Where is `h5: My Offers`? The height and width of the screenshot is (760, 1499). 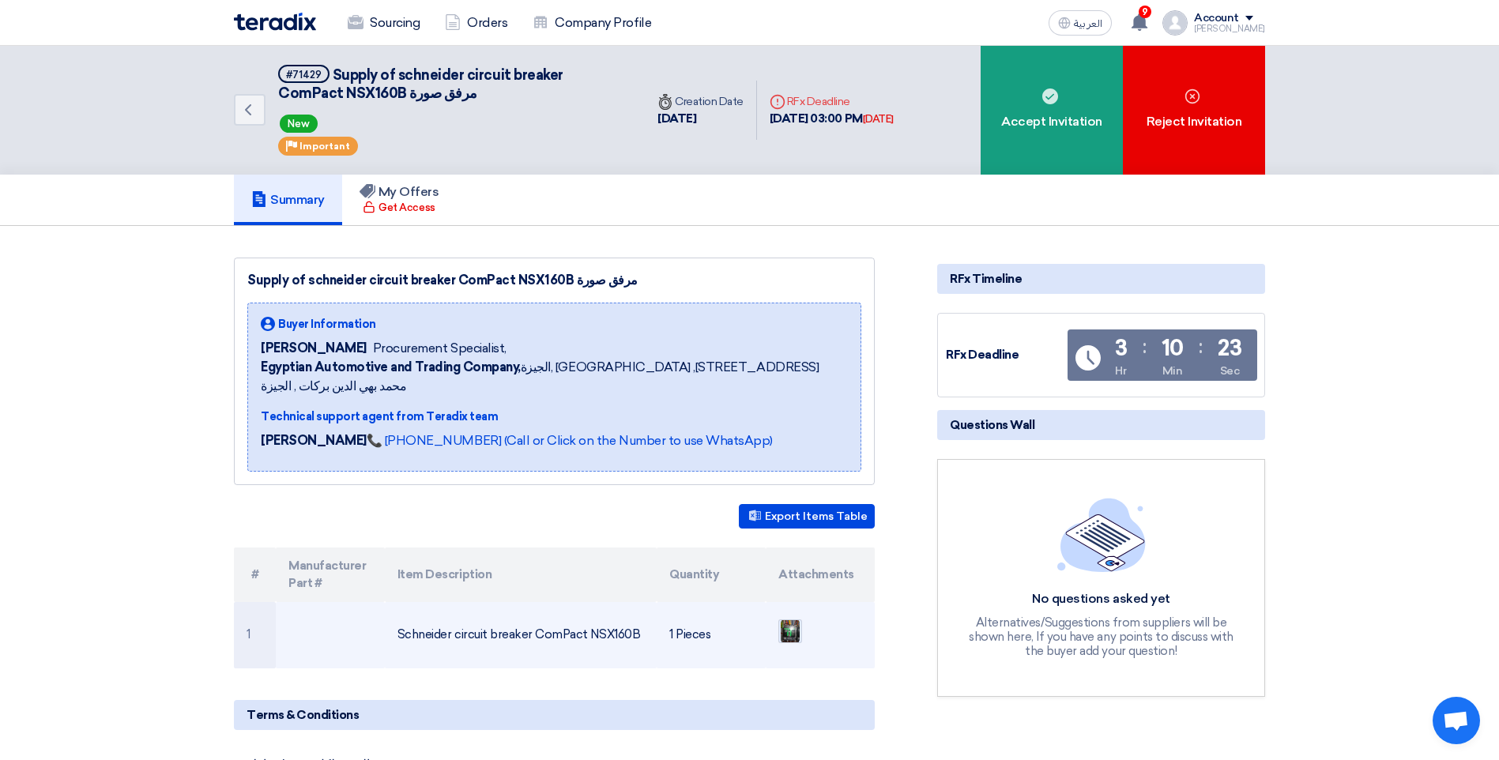
h5: My Offers is located at coordinates (399, 192).